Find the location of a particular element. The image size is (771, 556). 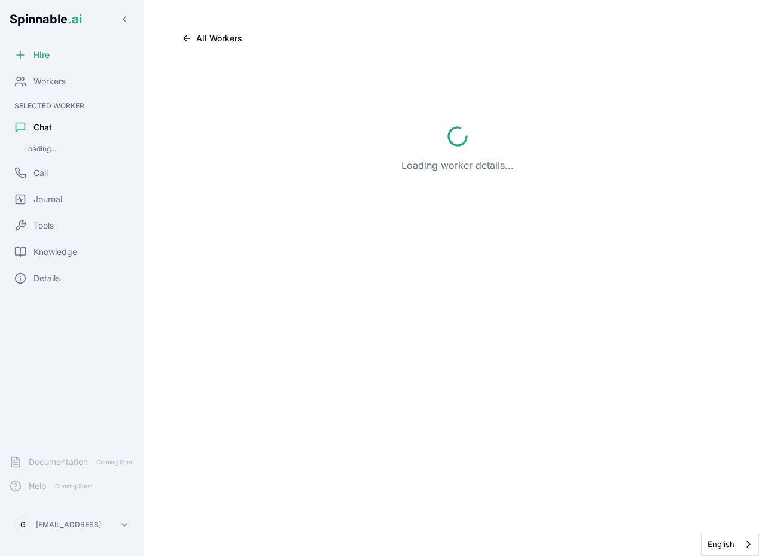

span: Journal is located at coordinates (48, 199).